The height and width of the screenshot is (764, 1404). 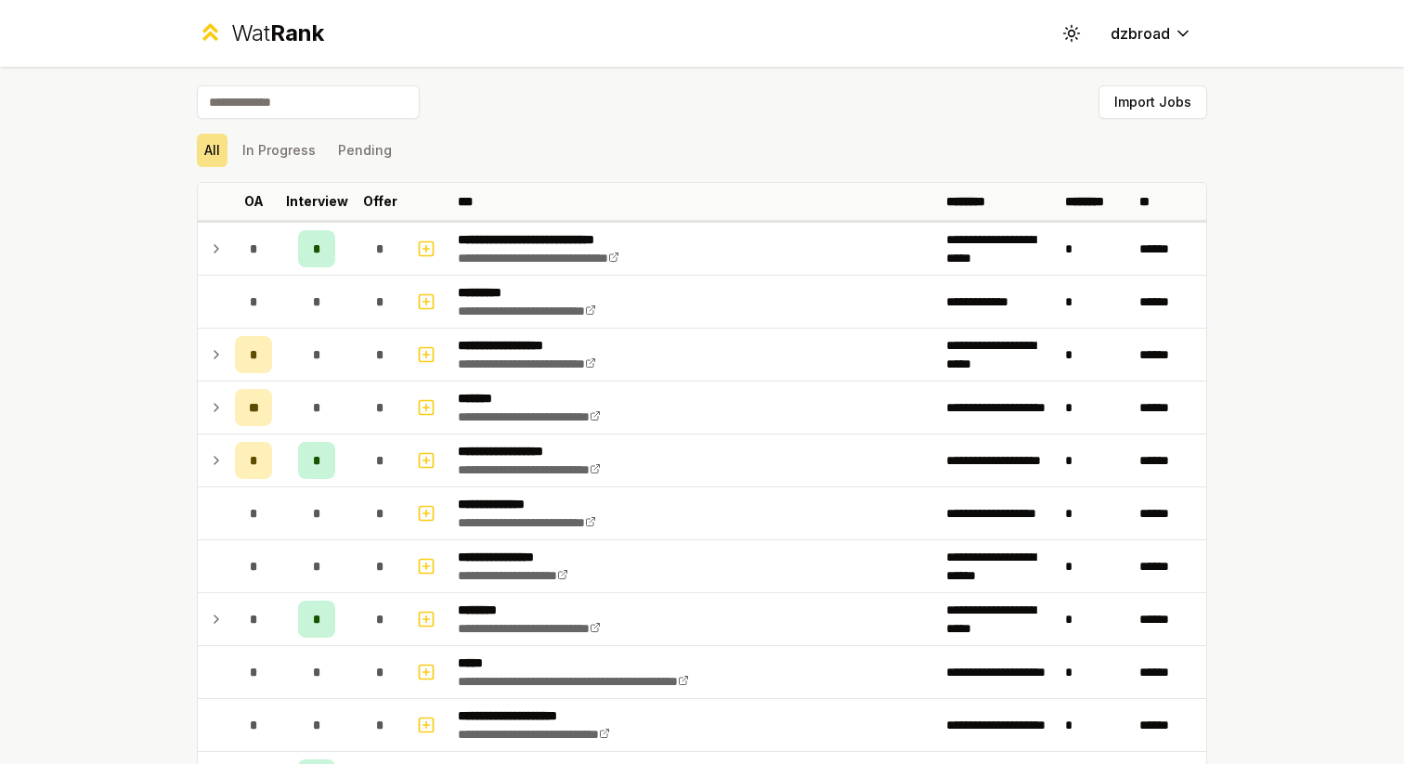 I want to click on p: OA, so click(x=254, y=202).